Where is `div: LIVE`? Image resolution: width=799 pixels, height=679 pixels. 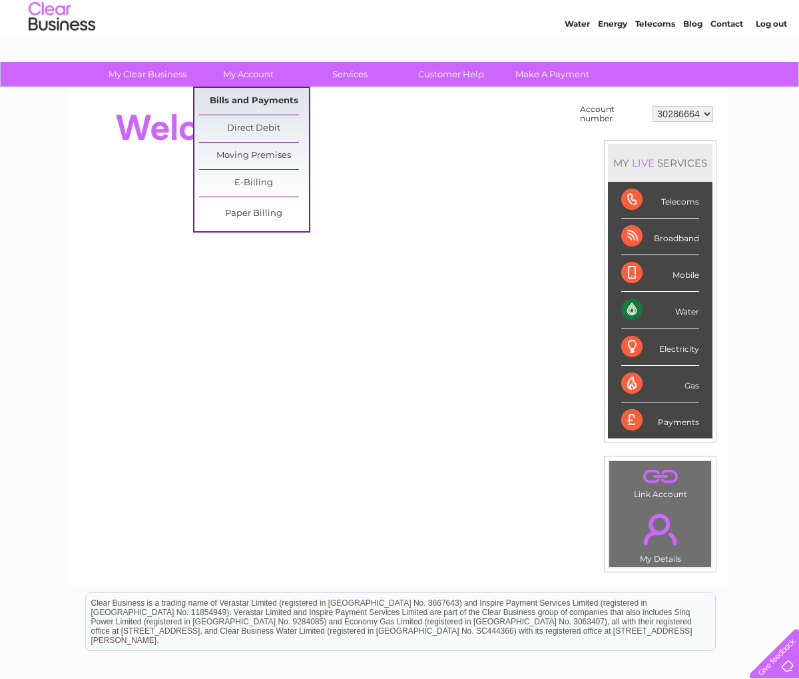 div: LIVE is located at coordinates (643, 163).